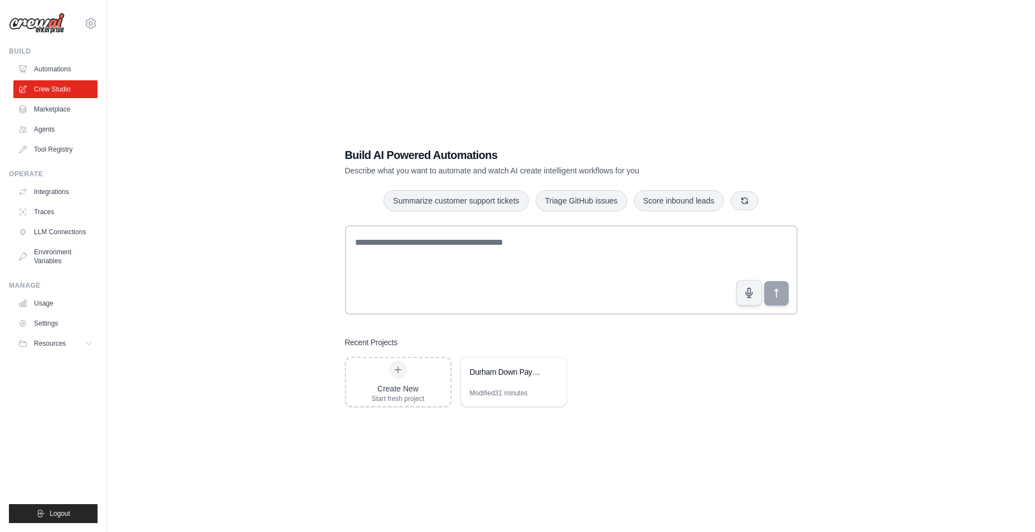  Describe the element at coordinates (55, 212) in the screenshot. I see `a: Traces` at that location.